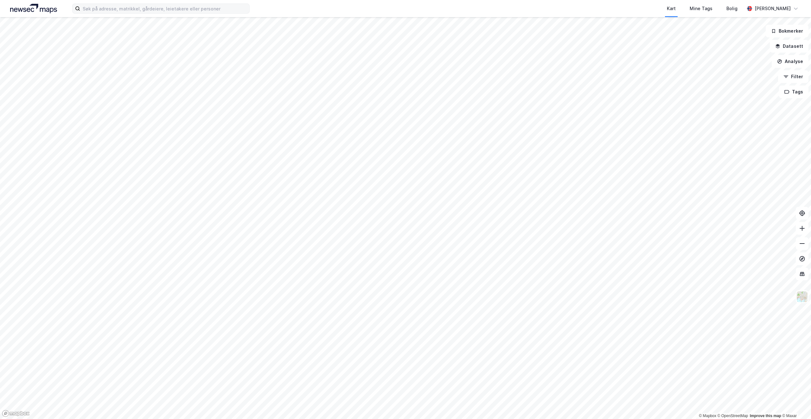 The image size is (811, 419). I want to click on button: Tags, so click(793, 92).